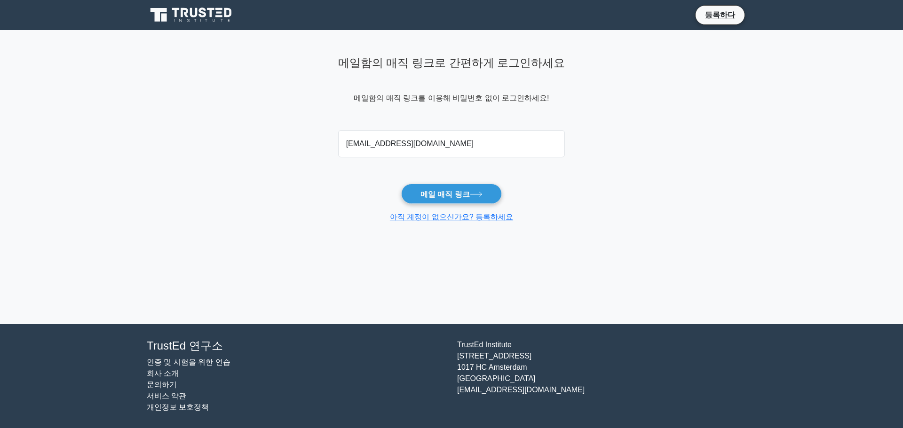  I want to click on font: 메일 매직 링크, so click(445, 194).